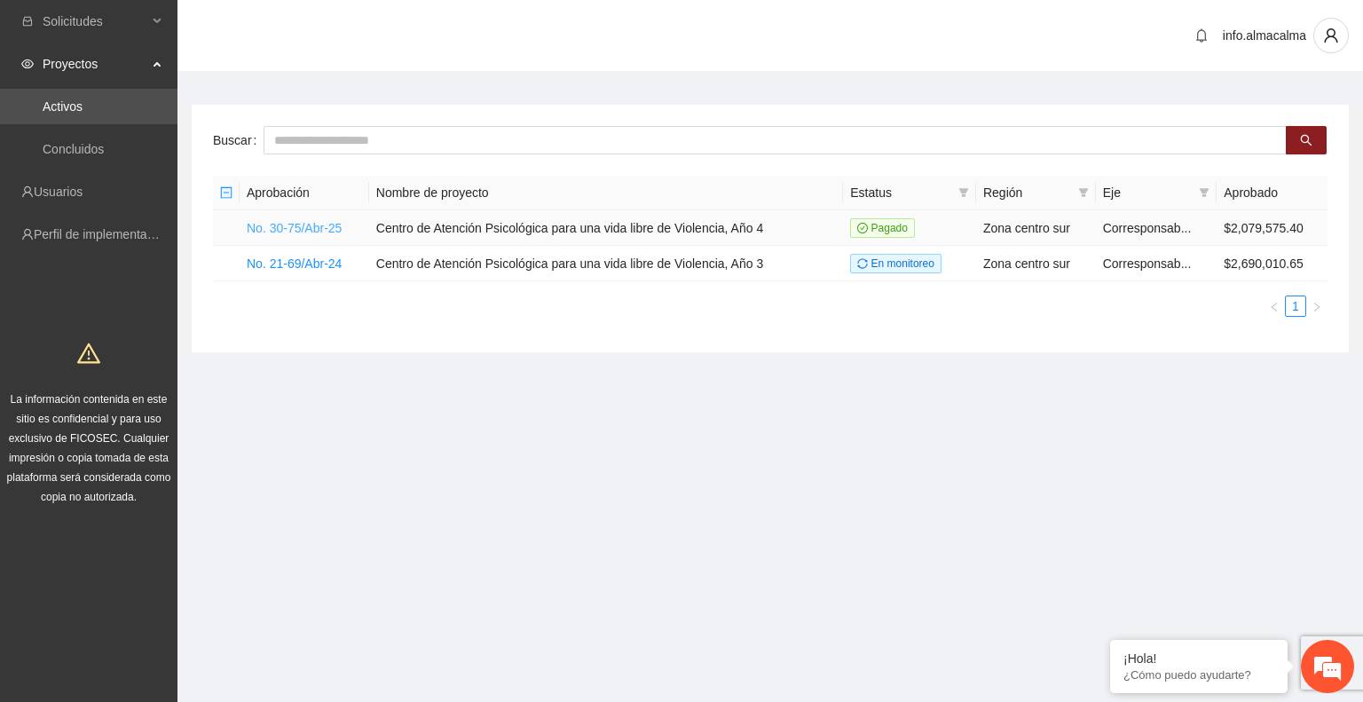 This screenshot has width=1363, height=702. I want to click on span: sync, so click(862, 264).